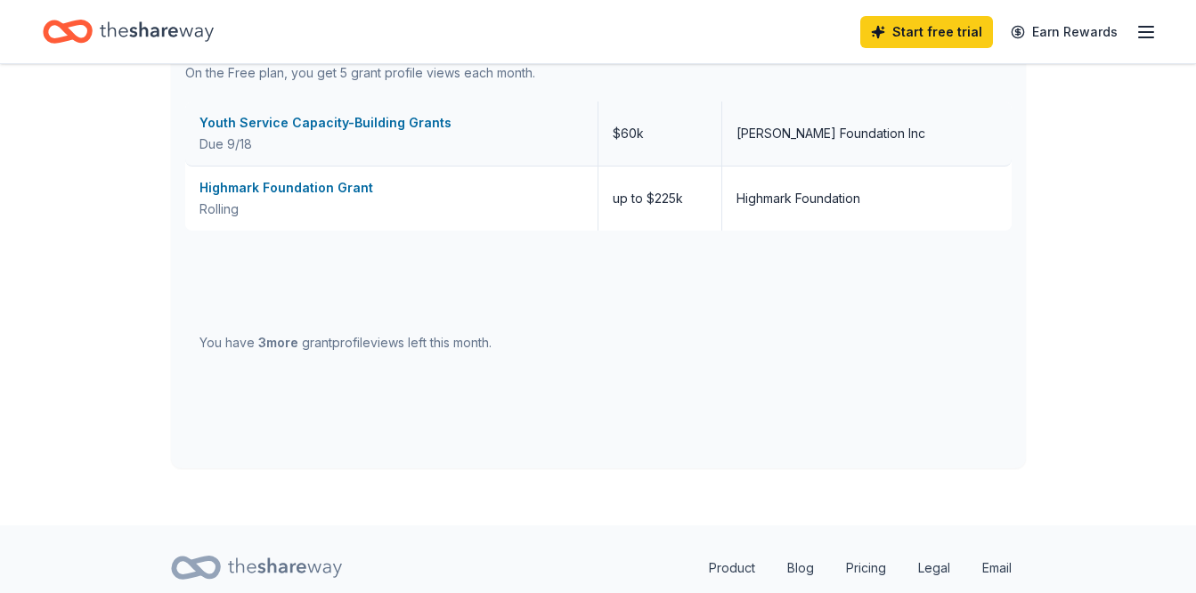 Image resolution: width=1196 pixels, height=593 pixels. Describe the element at coordinates (128, 31) in the screenshot. I see `a: Home` at that location.